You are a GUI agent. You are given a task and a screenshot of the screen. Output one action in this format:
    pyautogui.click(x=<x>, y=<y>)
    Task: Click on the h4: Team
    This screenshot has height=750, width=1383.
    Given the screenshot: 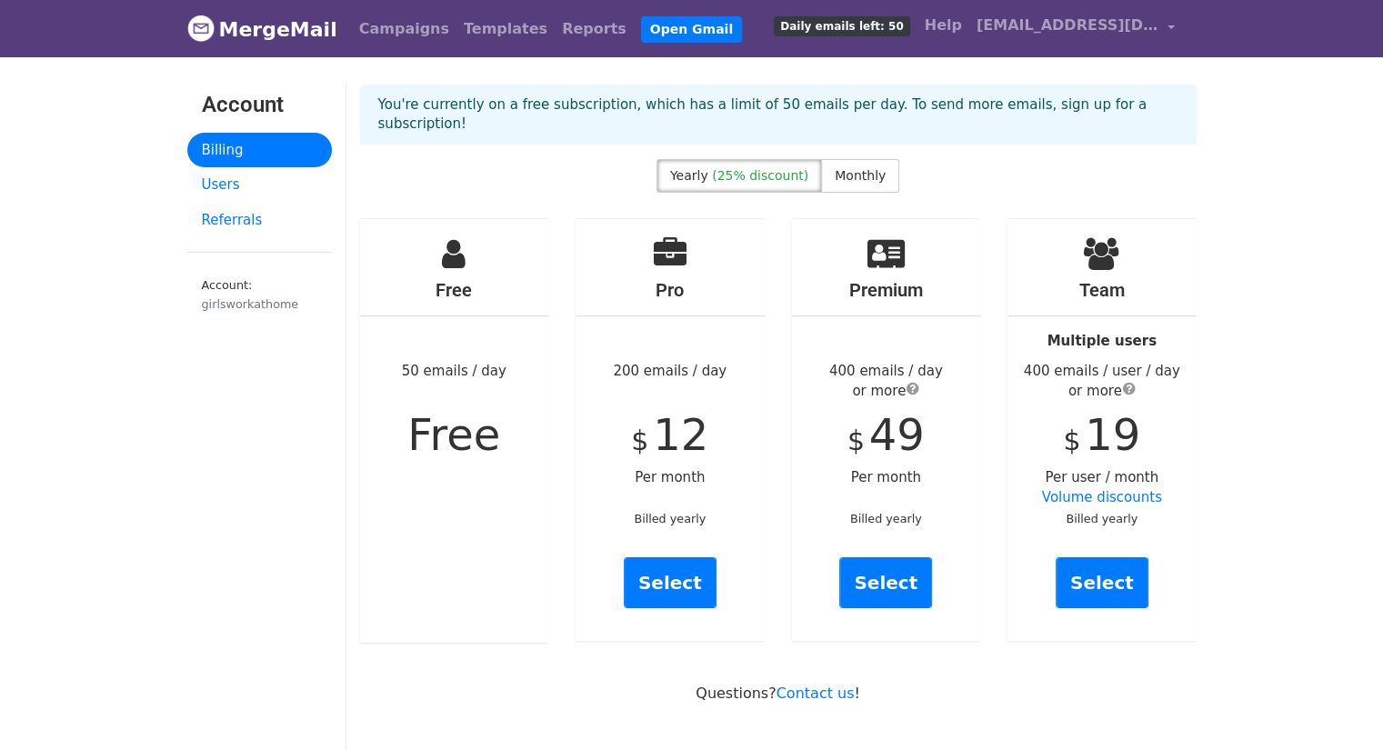 What is the action you would take?
    pyautogui.click(x=1102, y=290)
    